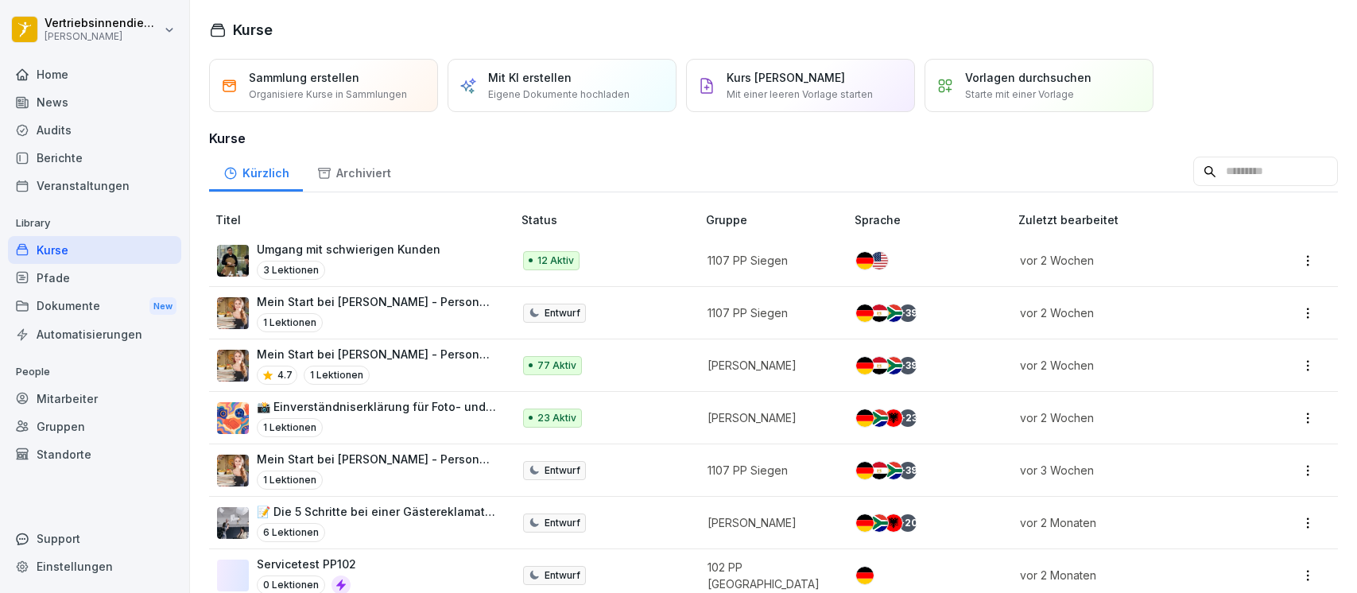  Describe the element at coordinates (95, 74) in the screenshot. I see `div: Home` at that location.